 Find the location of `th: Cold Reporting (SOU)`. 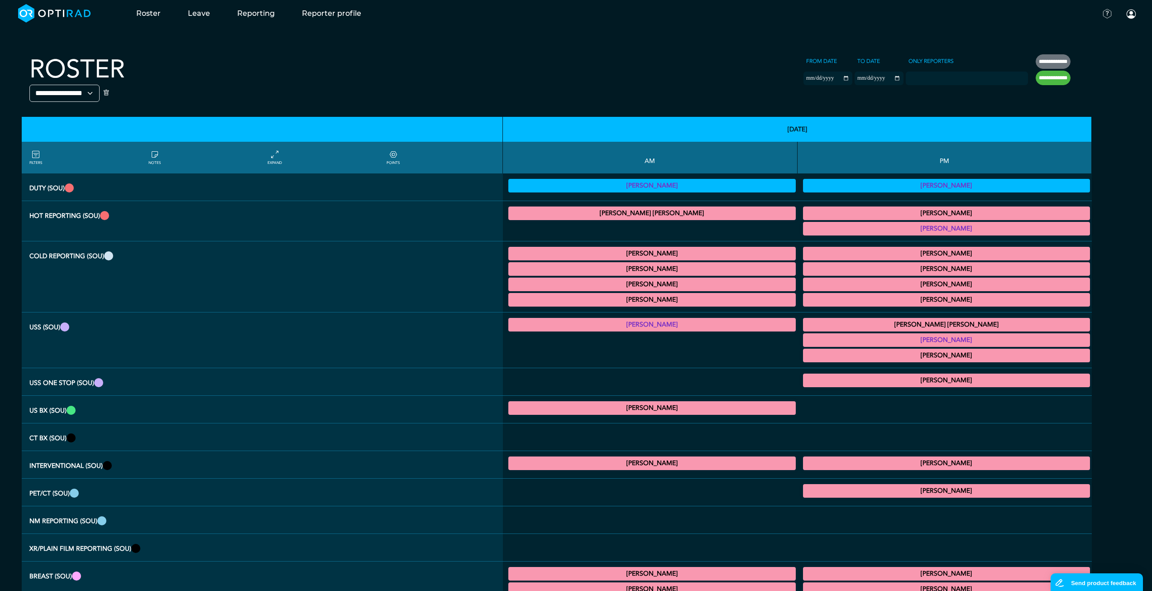

th: Cold Reporting (SOU) is located at coordinates (262, 276).